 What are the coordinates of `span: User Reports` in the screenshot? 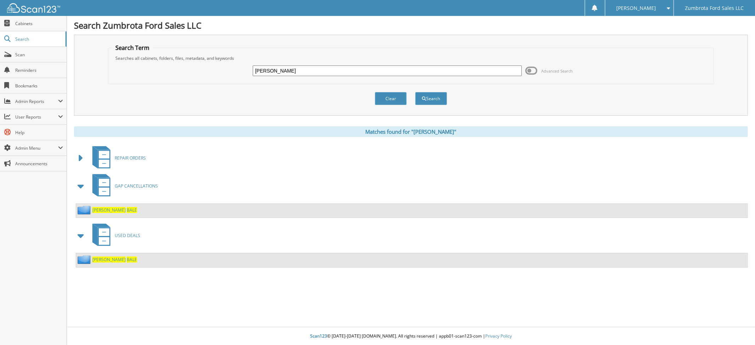 It's located at (36, 117).